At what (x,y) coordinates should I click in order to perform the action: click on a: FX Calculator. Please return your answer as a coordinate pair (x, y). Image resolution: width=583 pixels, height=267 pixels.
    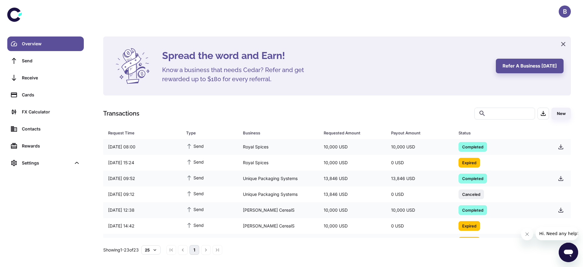
    Looking at the image, I should click on (46, 112).